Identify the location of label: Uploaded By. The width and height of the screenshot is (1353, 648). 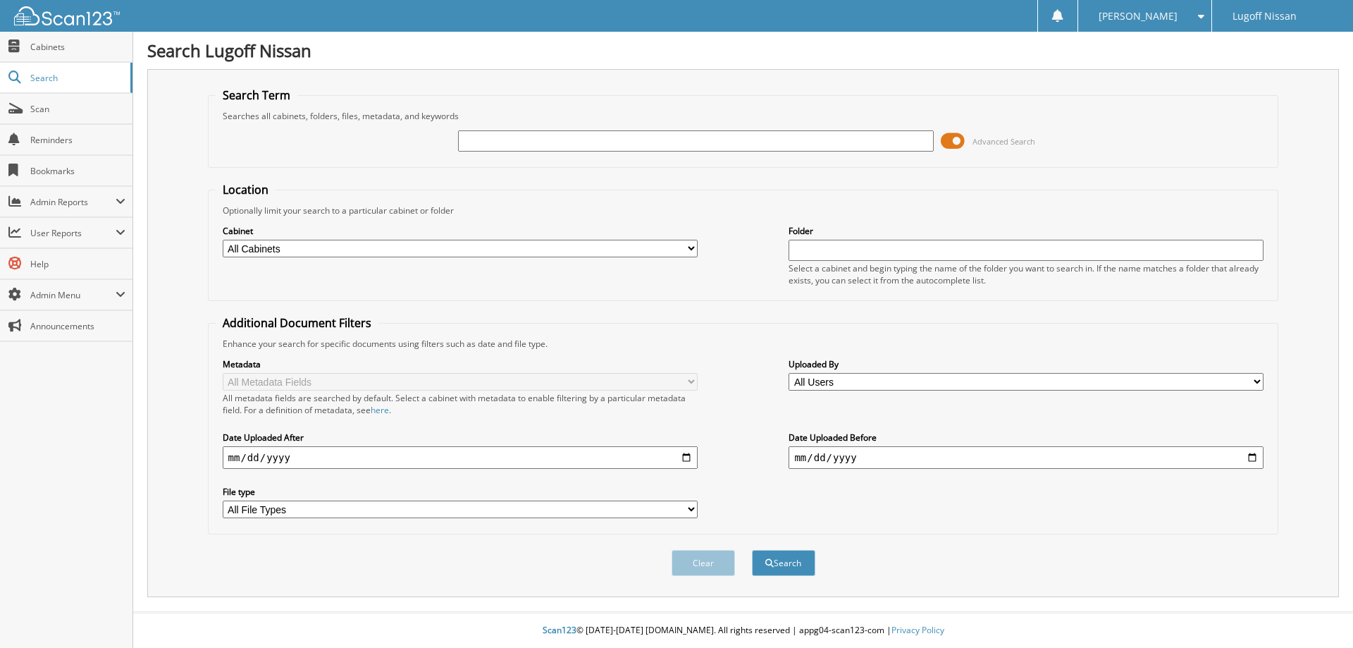
(1026, 364).